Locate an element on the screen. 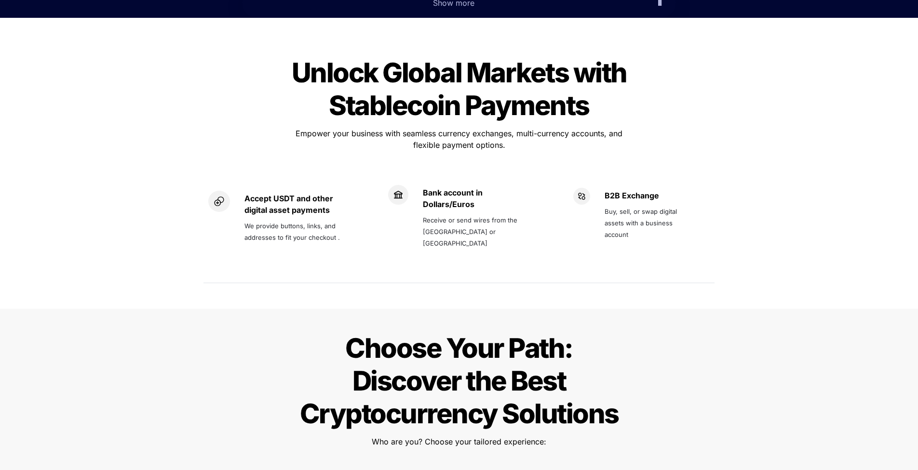 This screenshot has width=918, height=470. span: Unlock Global Markets with Stablecoin Payments is located at coordinates (461, 89).